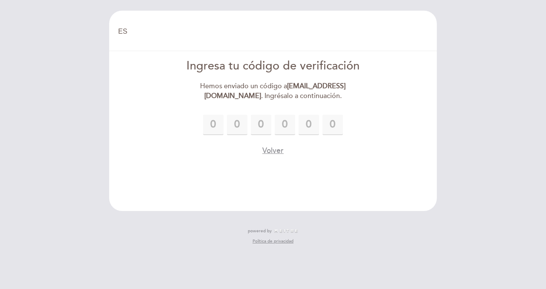  I want to click on button: Volver, so click(273, 151).